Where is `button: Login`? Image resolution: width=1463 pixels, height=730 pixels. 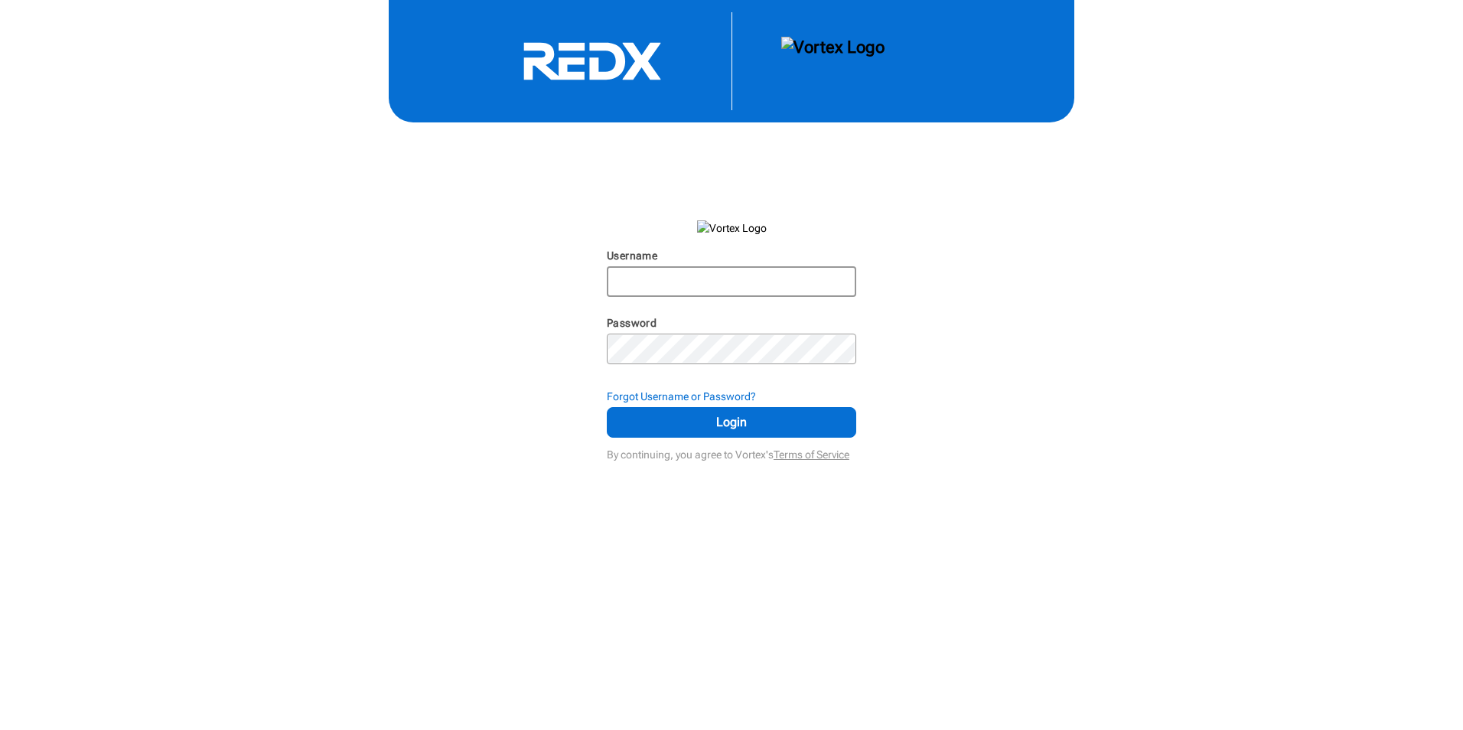
button: Login is located at coordinates (731, 422).